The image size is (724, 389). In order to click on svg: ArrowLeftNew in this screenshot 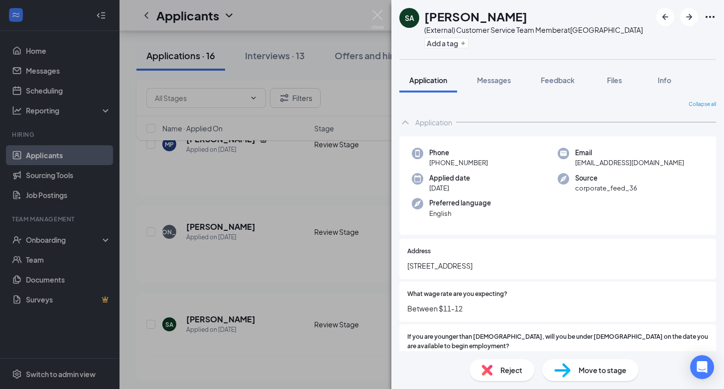, I will do `click(665, 17)`.